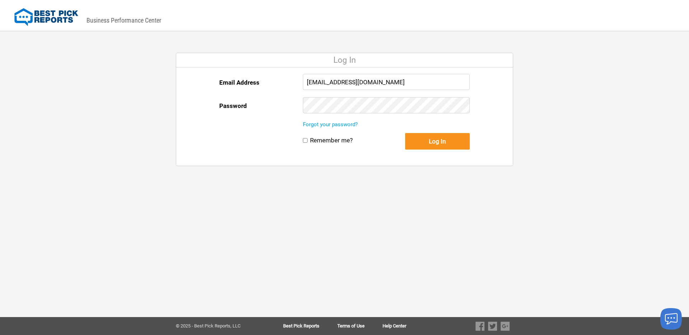 This screenshot has width=689, height=335. Describe the element at coordinates (22, 45) in the screenshot. I see `img: tab_domain_overview_orange.svg` at that location.